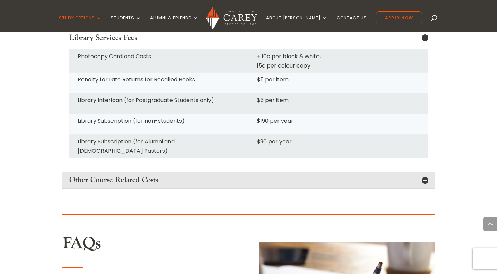 Image resolution: width=497 pixels, height=274 pixels. I want to click on h4: Library Services Fees, so click(248, 38).